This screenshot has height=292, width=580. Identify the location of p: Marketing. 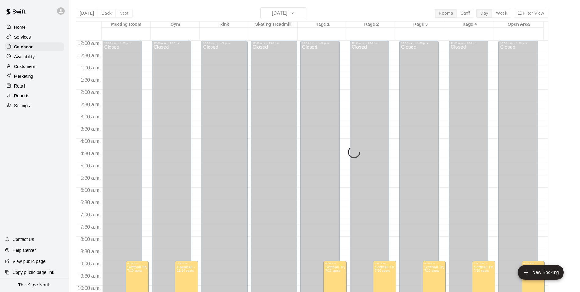
(24, 76).